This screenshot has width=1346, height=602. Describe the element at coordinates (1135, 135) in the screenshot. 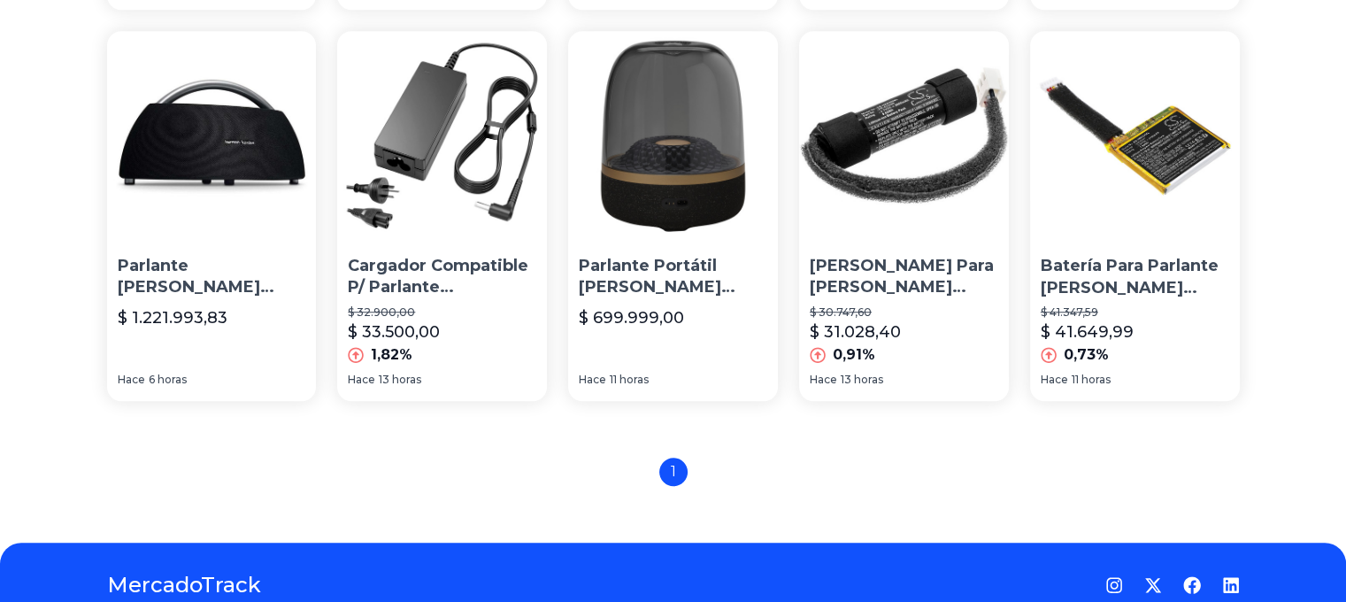

I see `img: Batería Para Parlante Harman Kardon Esquire Mini 2 Li605447` at that location.